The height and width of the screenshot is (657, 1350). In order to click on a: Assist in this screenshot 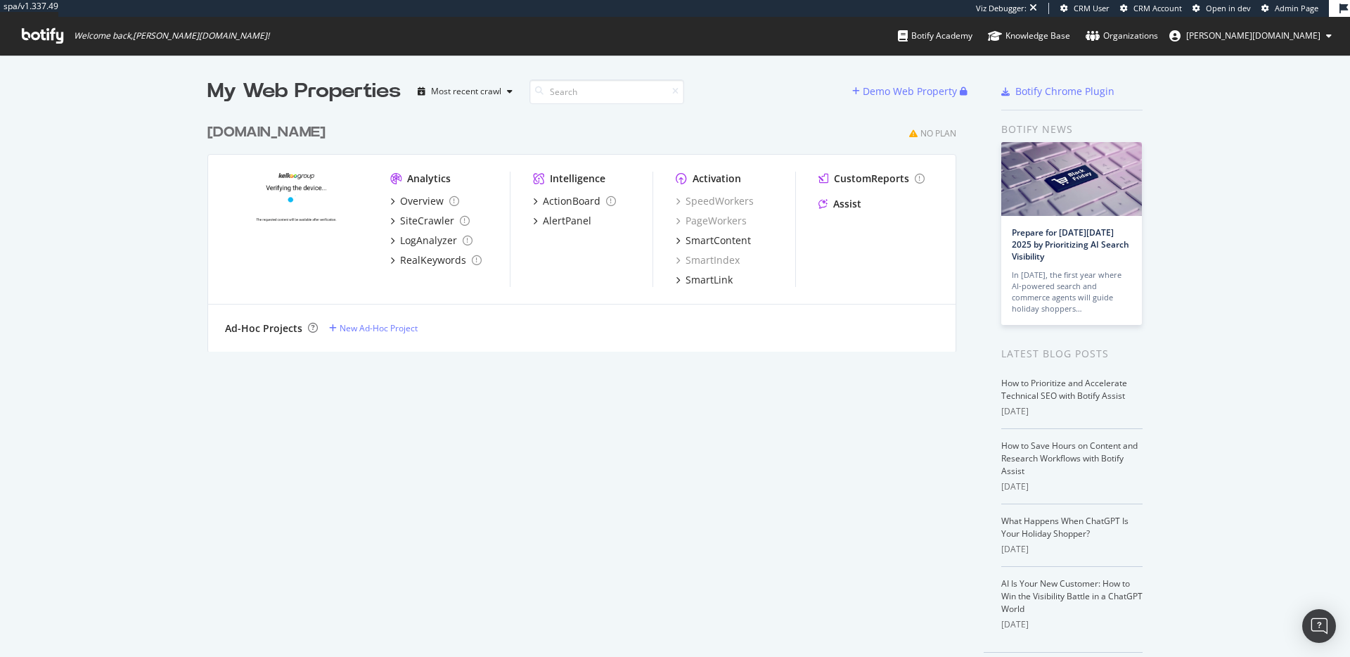, I will do `click(839, 204)`.